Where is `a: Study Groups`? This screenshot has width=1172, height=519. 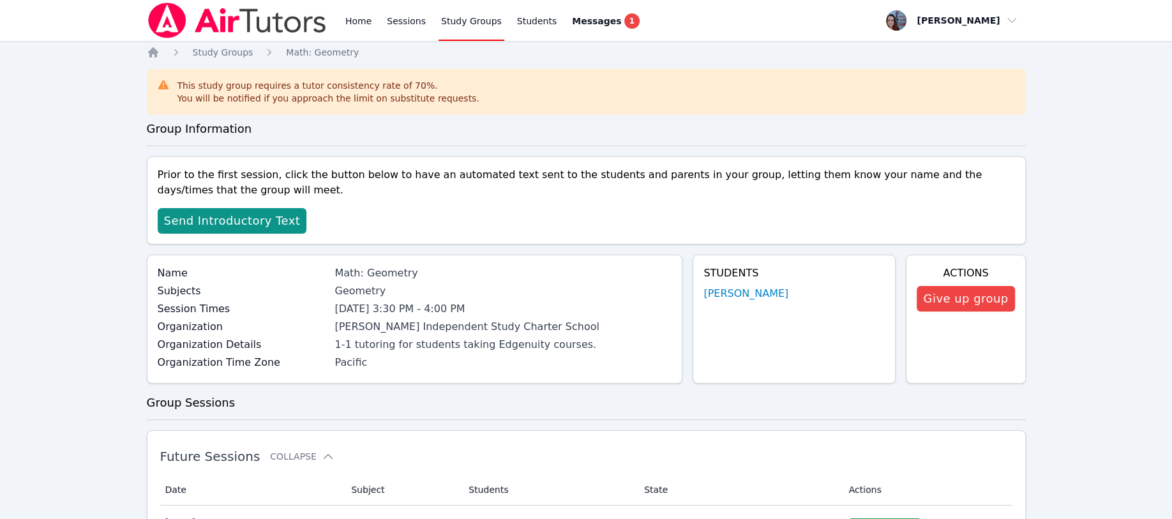 a: Study Groups is located at coordinates (223, 52).